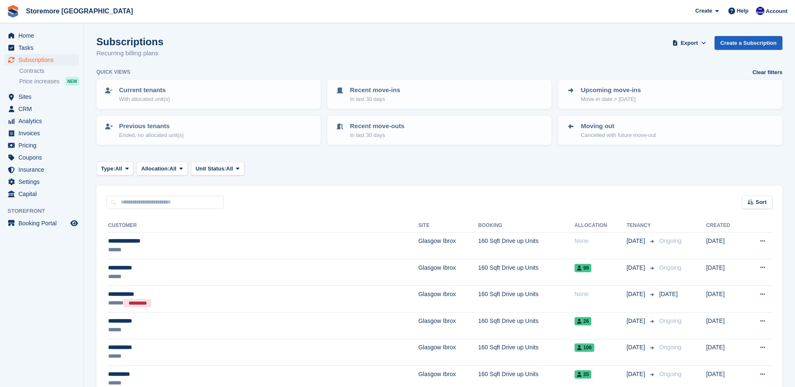 Image resolution: width=795 pixels, height=387 pixels. Describe the element at coordinates (13, 11) in the screenshot. I see `img: stora-icon-8386f47178a22dfd0bd8f6a31ec36ba5ce8667c1dd55bd0f319d3a0aa187defe.svg` at that location.